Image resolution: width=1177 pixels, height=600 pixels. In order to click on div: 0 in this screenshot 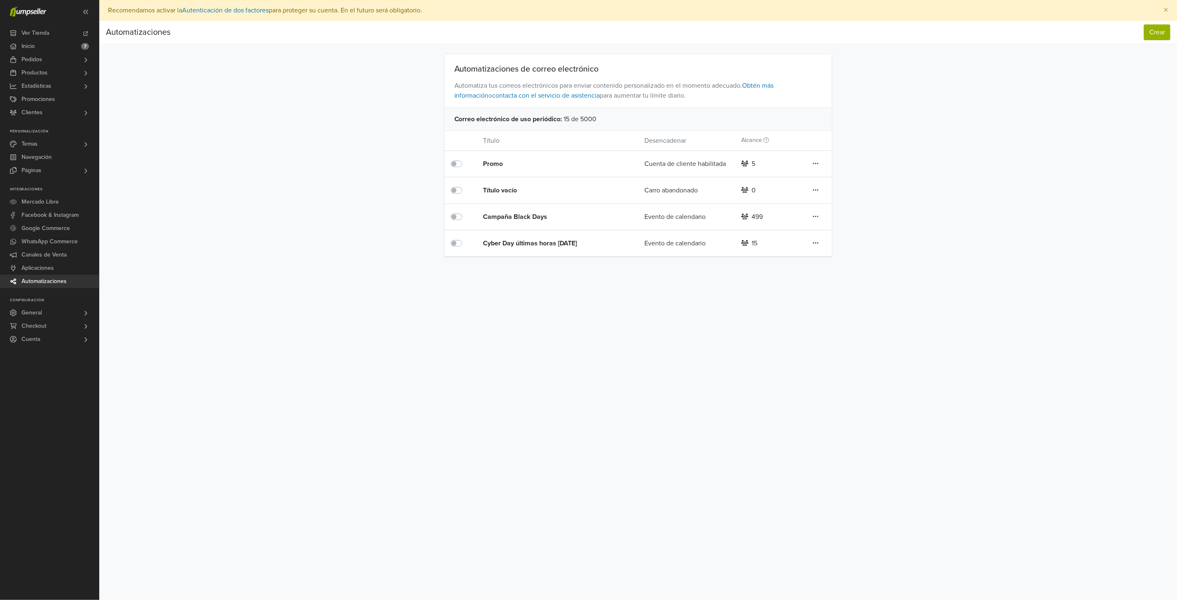, I will do `click(754, 190)`.